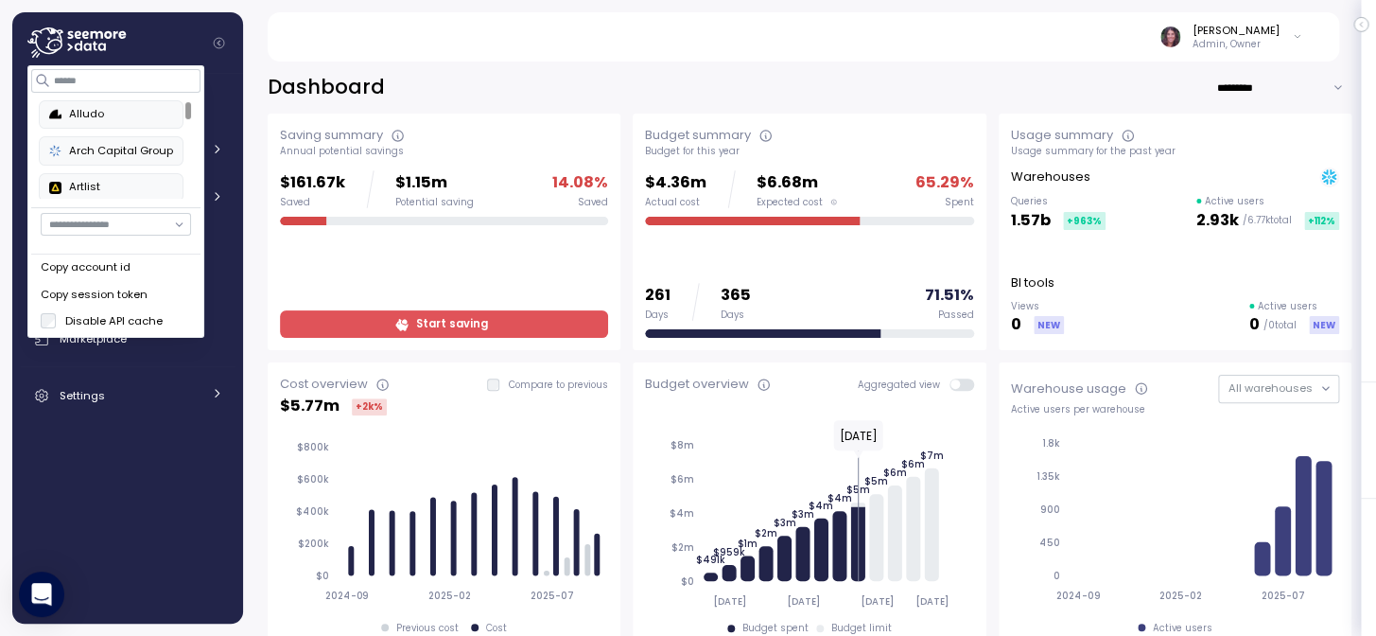 The width and height of the screenshot is (1376, 636). I want to click on div: Budget limit, so click(862, 628).